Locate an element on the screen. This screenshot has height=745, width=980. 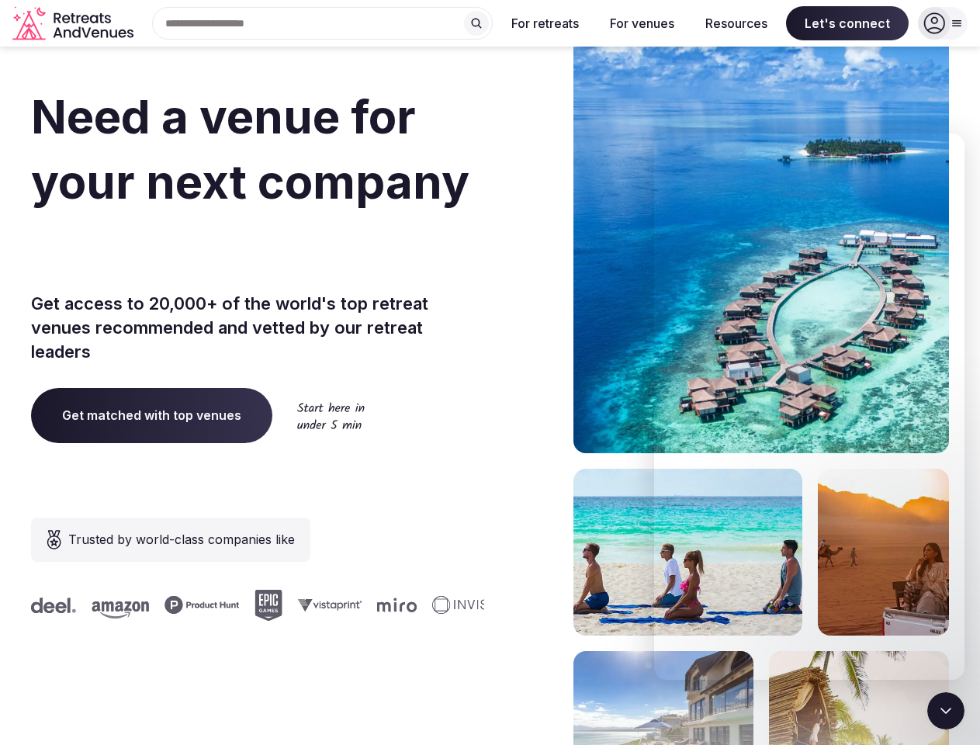
svg: Deel company logo is located at coordinates (52, 605).